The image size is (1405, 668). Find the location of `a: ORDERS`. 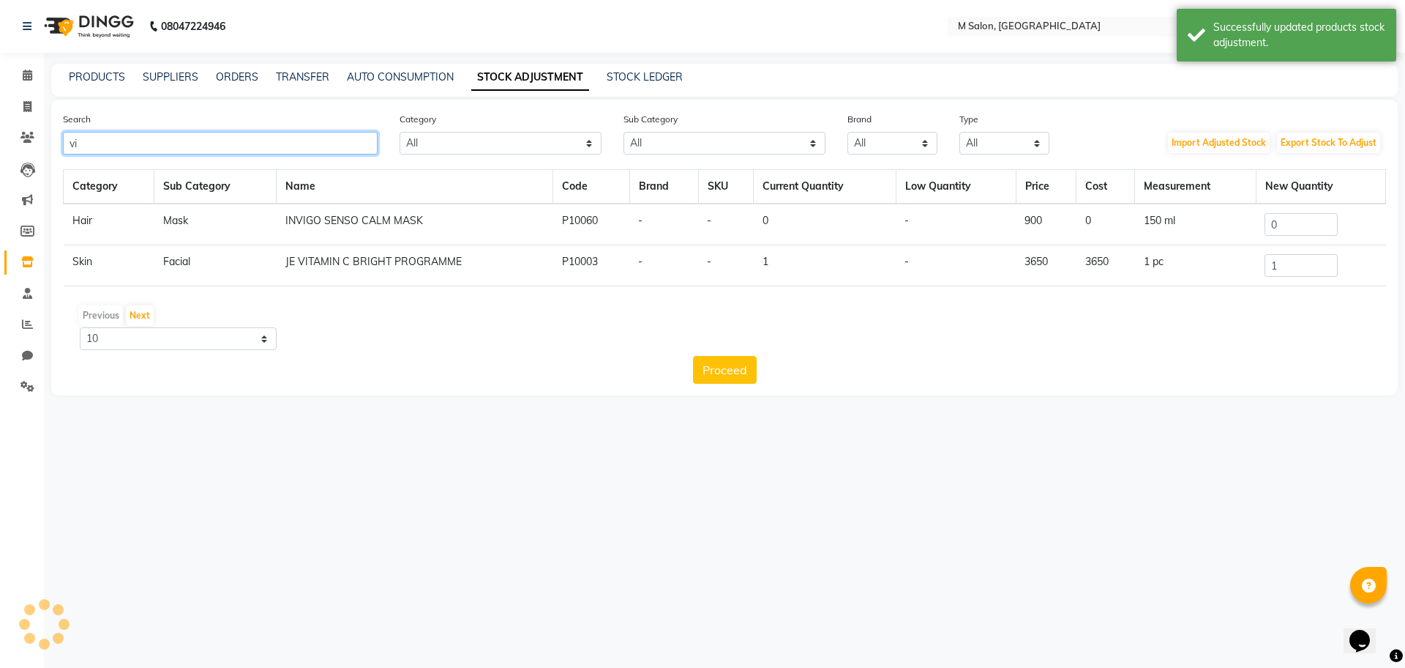

a: ORDERS is located at coordinates (237, 77).